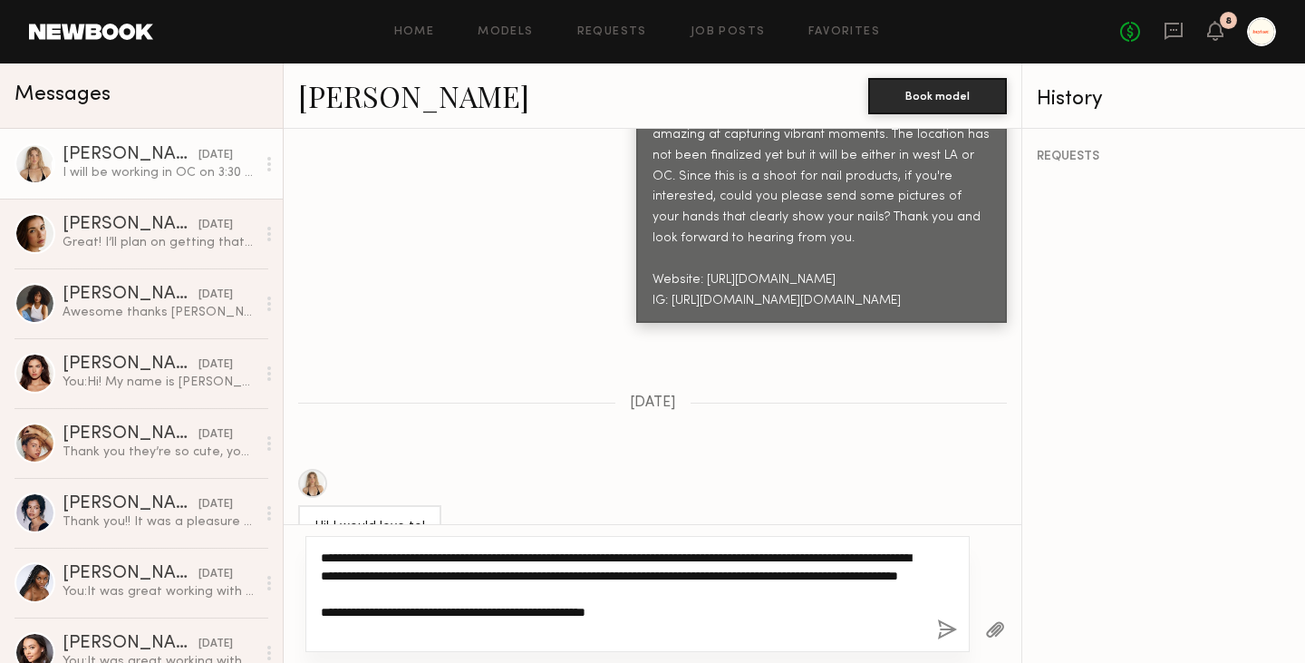 This screenshot has height=663, width=1305. Describe the element at coordinates (159, 242) in the screenshot. I see `div: Great! I’ll plan on getting that the day before the shoot :)` at that location.